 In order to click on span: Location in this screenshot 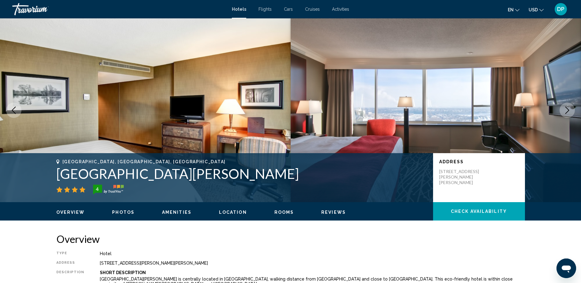, I will do `click(233, 212)`.